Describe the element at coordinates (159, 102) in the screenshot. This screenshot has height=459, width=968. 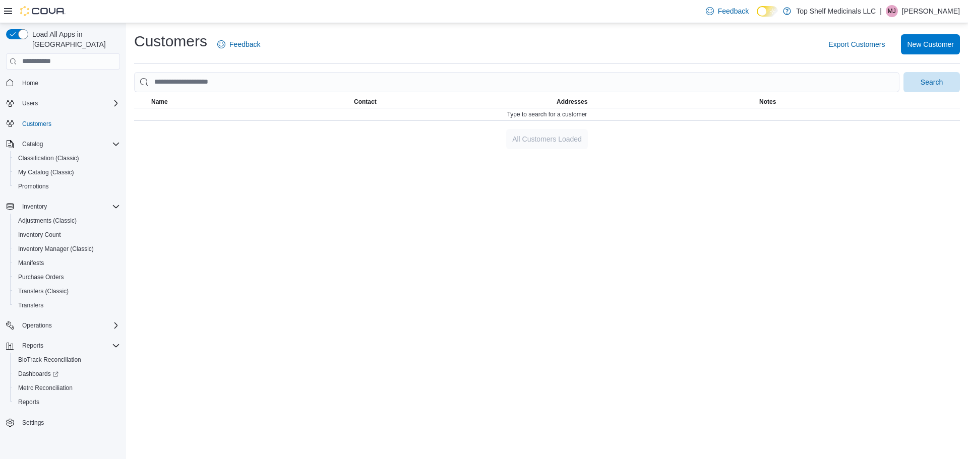
I see `span: Name` at that location.